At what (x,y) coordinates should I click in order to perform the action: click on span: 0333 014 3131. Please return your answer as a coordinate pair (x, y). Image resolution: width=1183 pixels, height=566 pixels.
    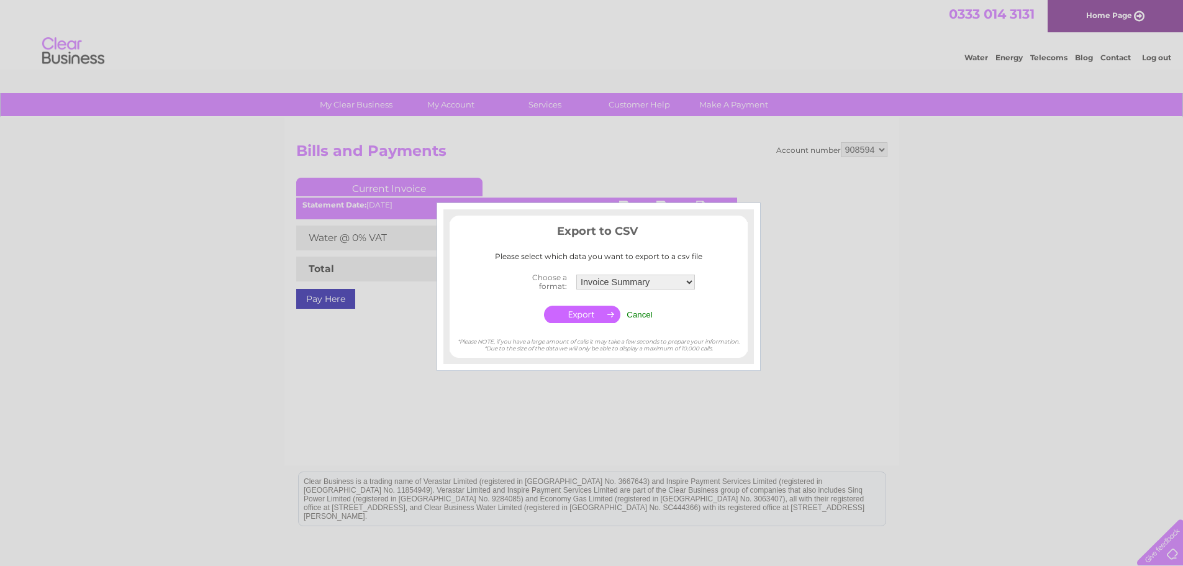
    Looking at the image, I should click on (992, 14).